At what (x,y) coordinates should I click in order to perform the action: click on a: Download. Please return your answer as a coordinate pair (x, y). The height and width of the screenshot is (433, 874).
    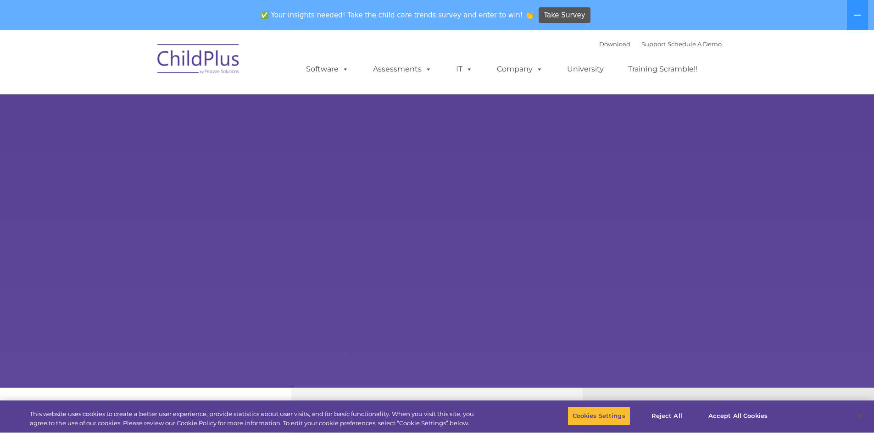
    Looking at the image, I should click on (614, 44).